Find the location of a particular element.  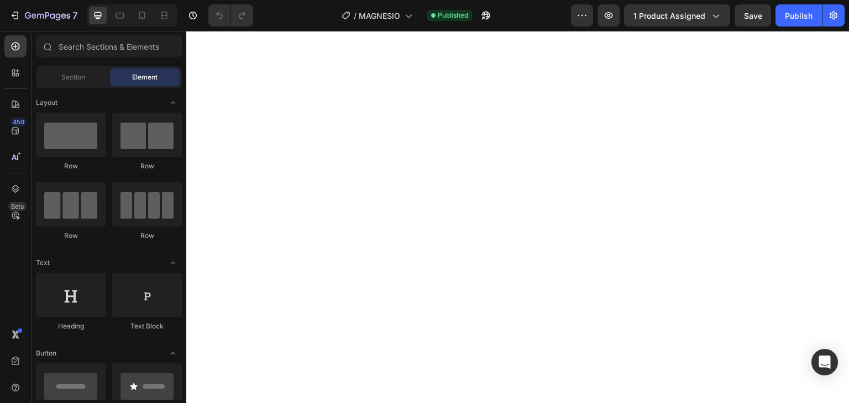

span: Section is located at coordinates (73, 77).